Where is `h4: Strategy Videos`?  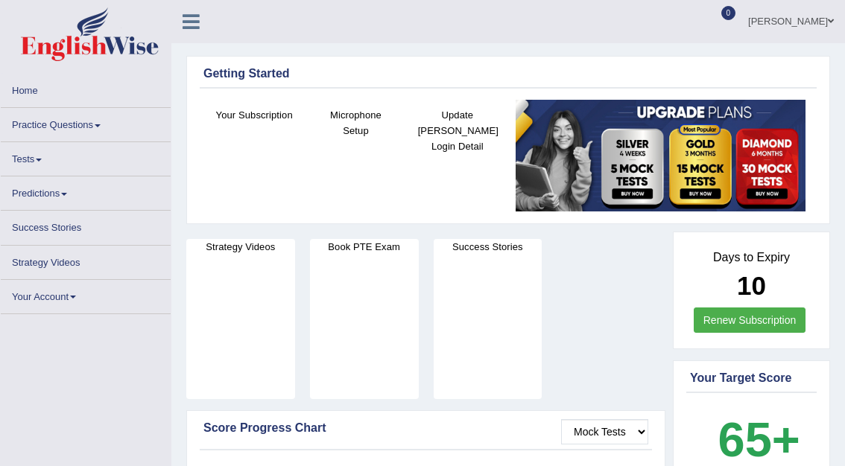 h4: Strategy Videos is located at coordinates (241, 247).